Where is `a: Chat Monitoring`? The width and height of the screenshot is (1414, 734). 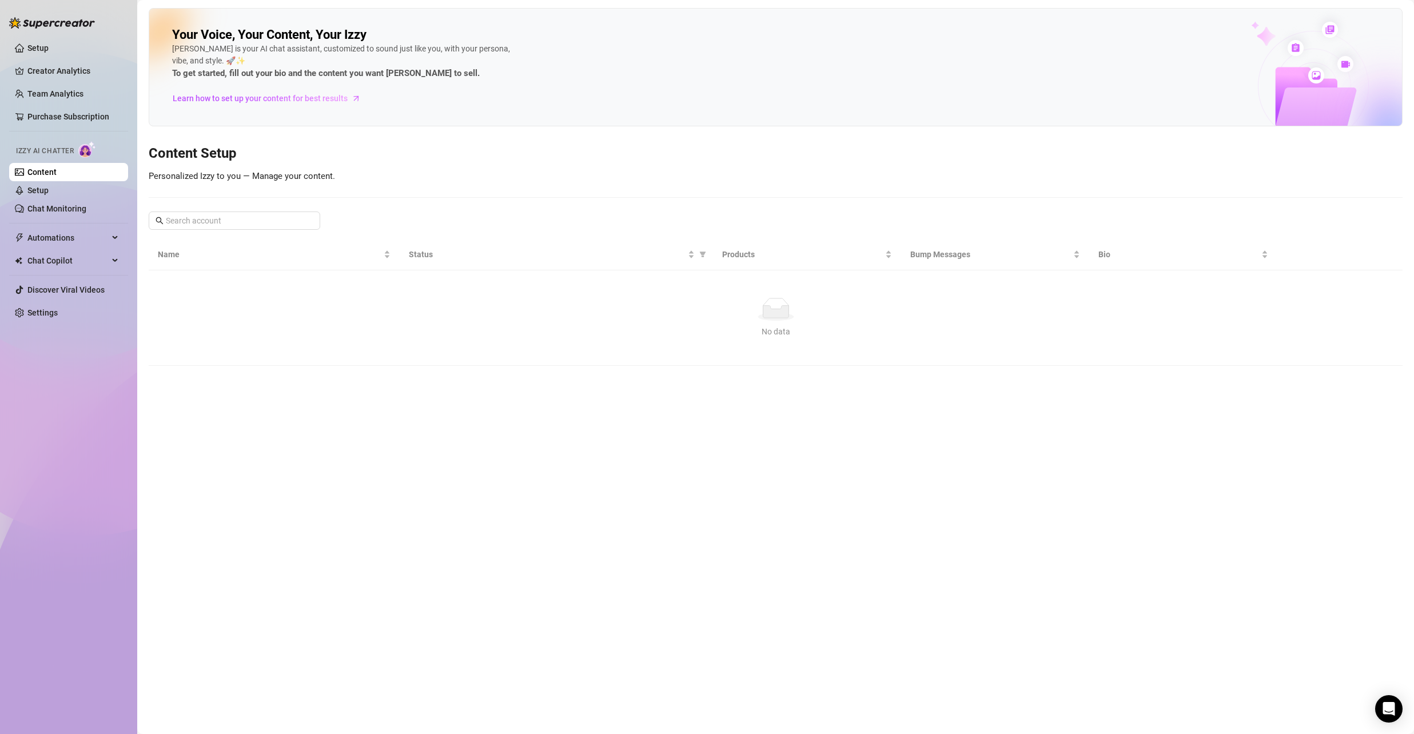 a: Chat Monitoring is located at coordinates (57, 209).